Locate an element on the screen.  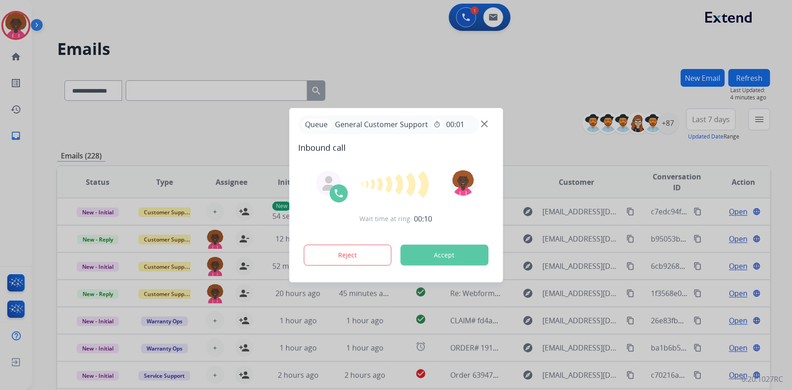
img: agent-avatar is located at coordinates (329, 183).